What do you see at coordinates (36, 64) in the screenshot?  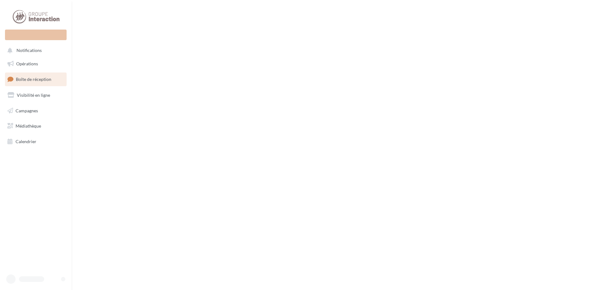 I see `a: Opérations` at bounding box center [36, 64].